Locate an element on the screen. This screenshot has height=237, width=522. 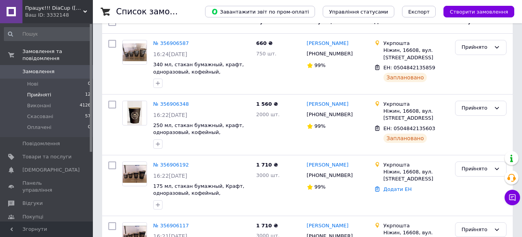
button: Завантажити звіт по пром-оплаті is located at coordinates (260, 12).